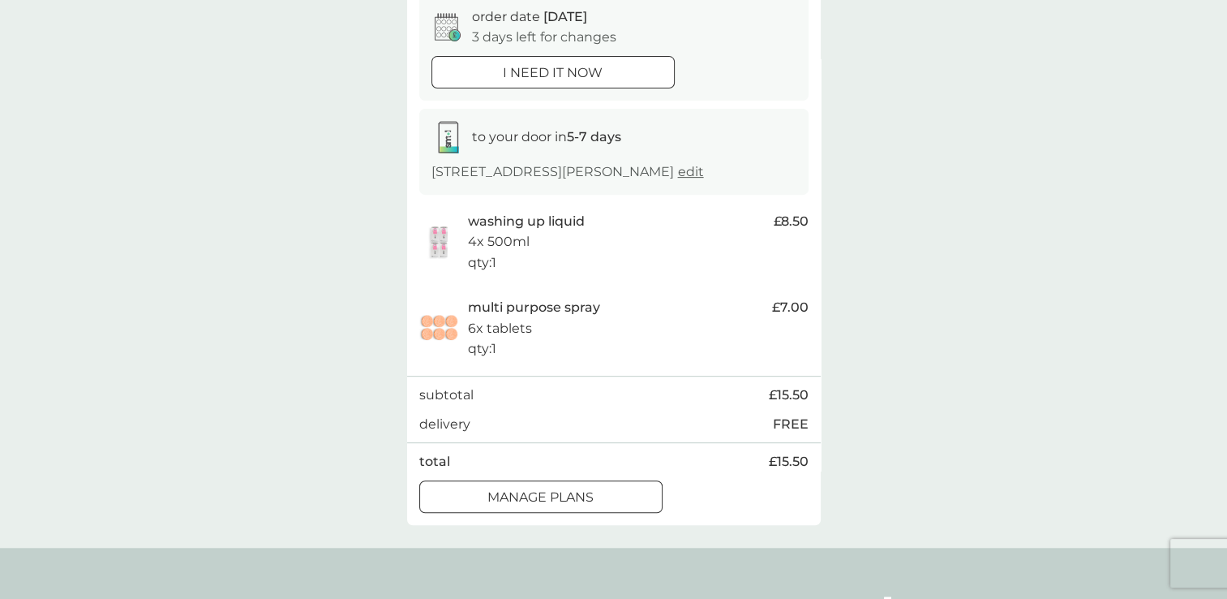  What do you see at coordinates (544, 37) in the screenshot?
I see `p: 3 days left for changes` at bounding box center [544, 37].